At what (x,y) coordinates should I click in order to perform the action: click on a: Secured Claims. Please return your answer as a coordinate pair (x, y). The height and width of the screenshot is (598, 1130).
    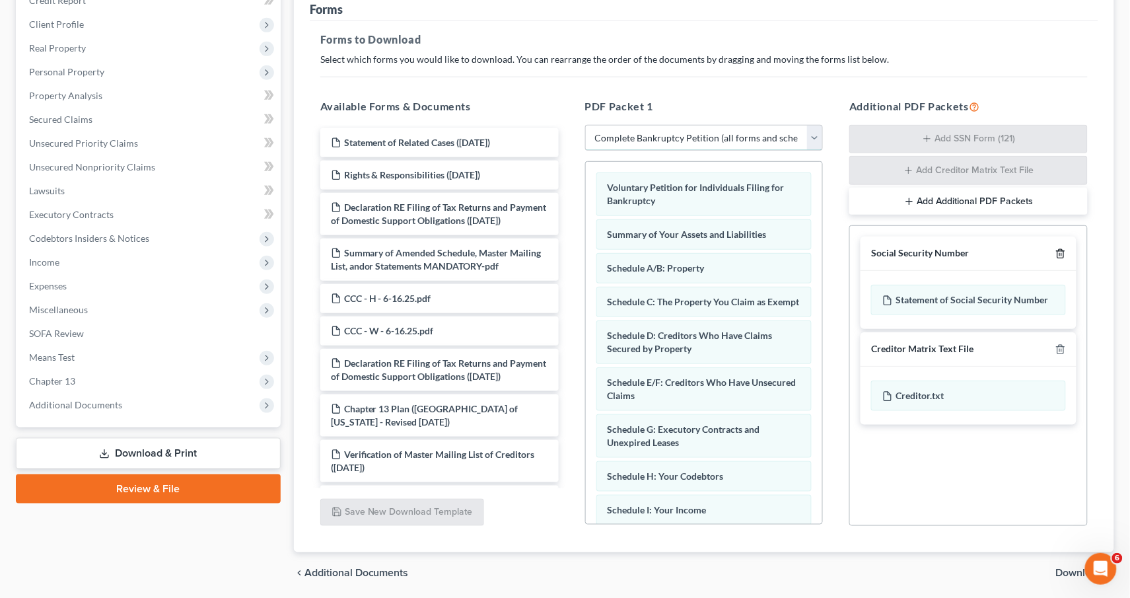
    Looking at the image, I should click on (149, 120).